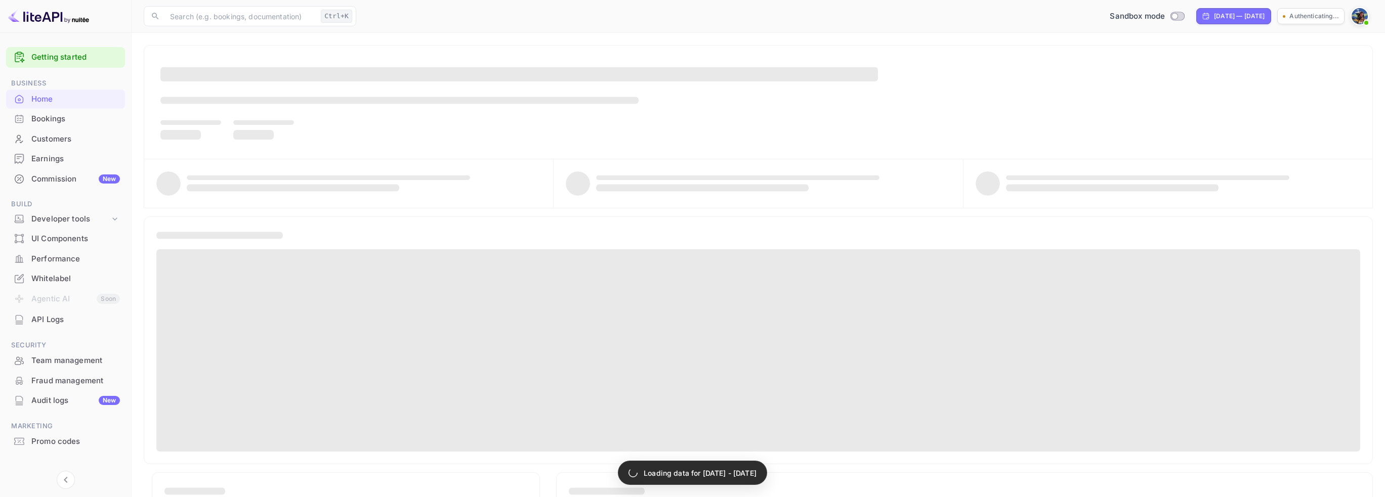  Describe the element at coordinates (65, 400) in the screenshot. I see `a: Audit logsNew` at that location.